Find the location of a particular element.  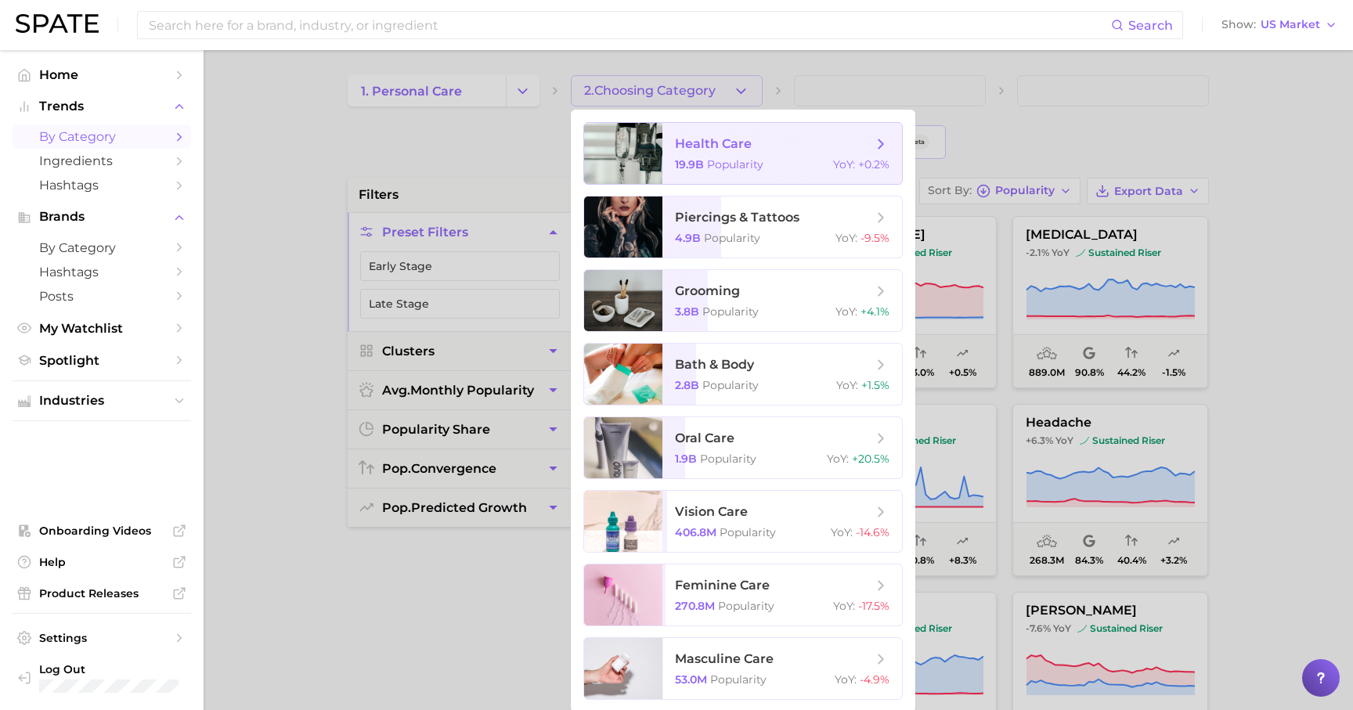

span: -14.6% is located at coordinates (872, 532).